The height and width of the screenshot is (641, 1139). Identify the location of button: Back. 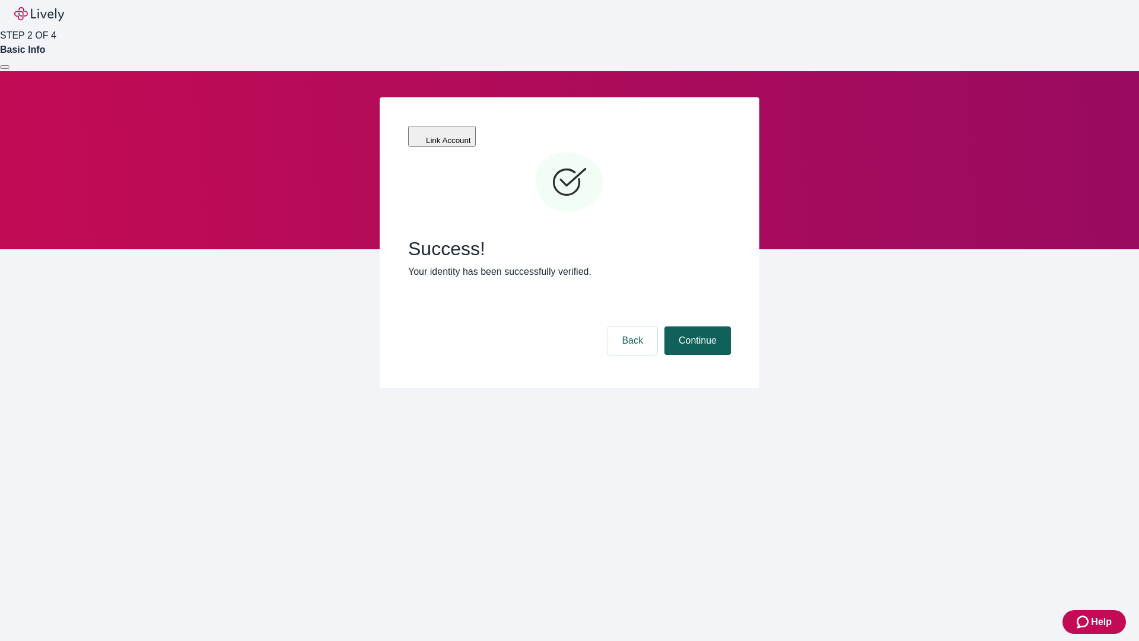
(633, 341).